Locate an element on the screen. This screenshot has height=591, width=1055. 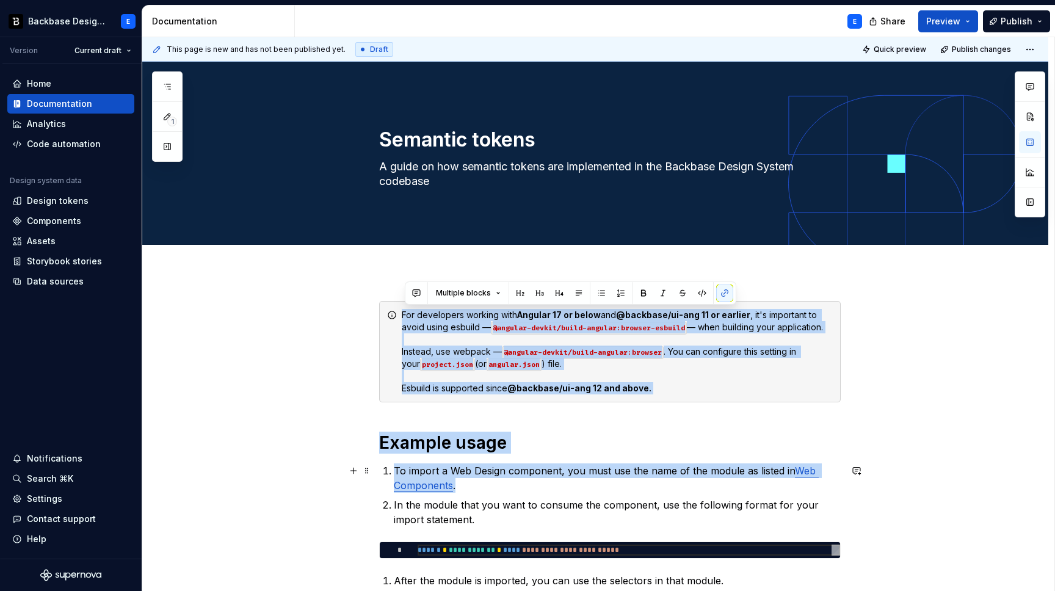
div: Notifications is located at coordinates (54, 459).